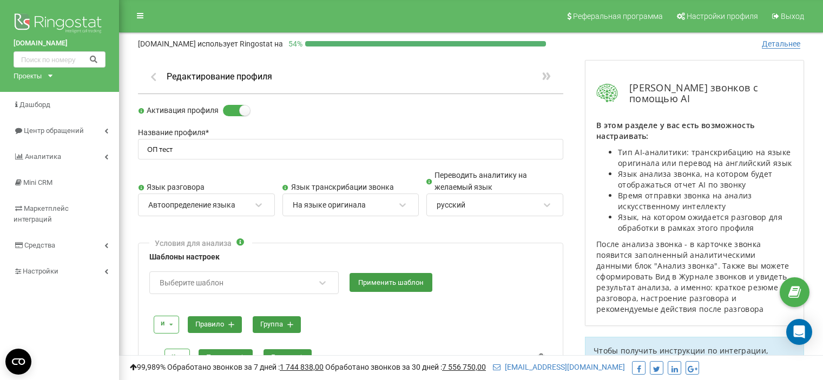  Describe the element at coordinates (351, 188) in the screenshot. I see `label: Язык транскрибации звонка` at that location.